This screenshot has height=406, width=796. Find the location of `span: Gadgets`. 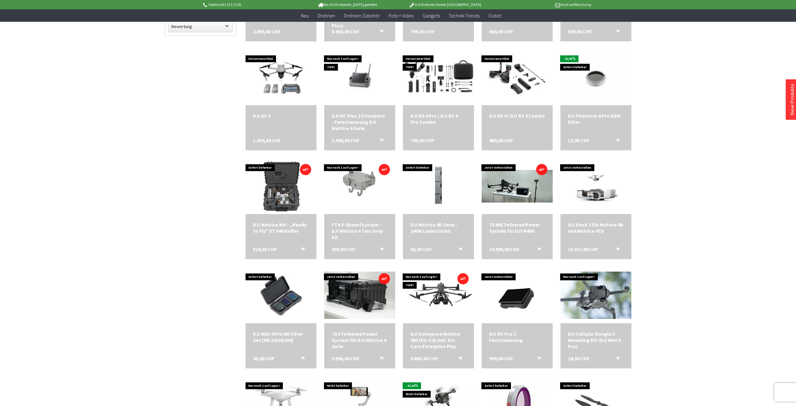

span: Gadgets is located at coordinates (431, 16).